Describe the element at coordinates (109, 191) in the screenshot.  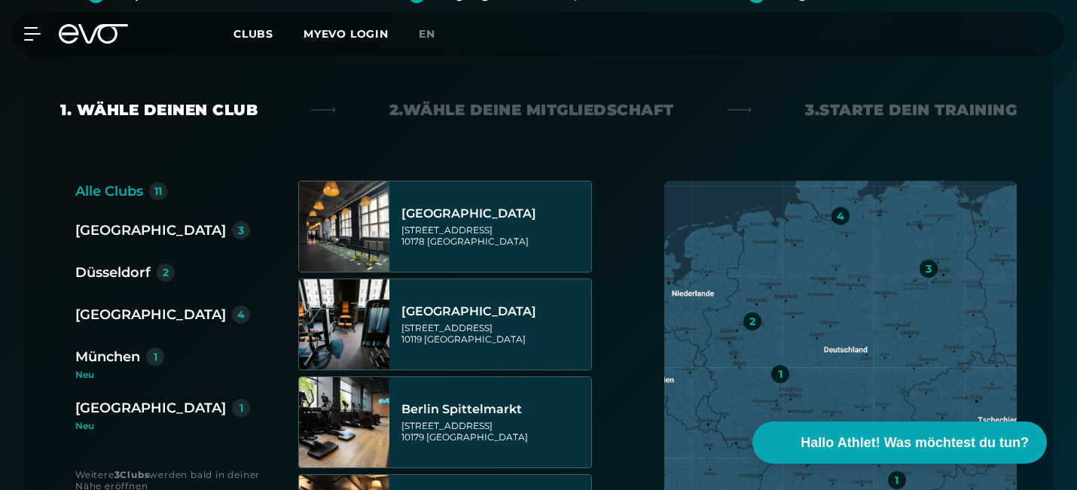
I see `div: Alle Clubs` at that location.